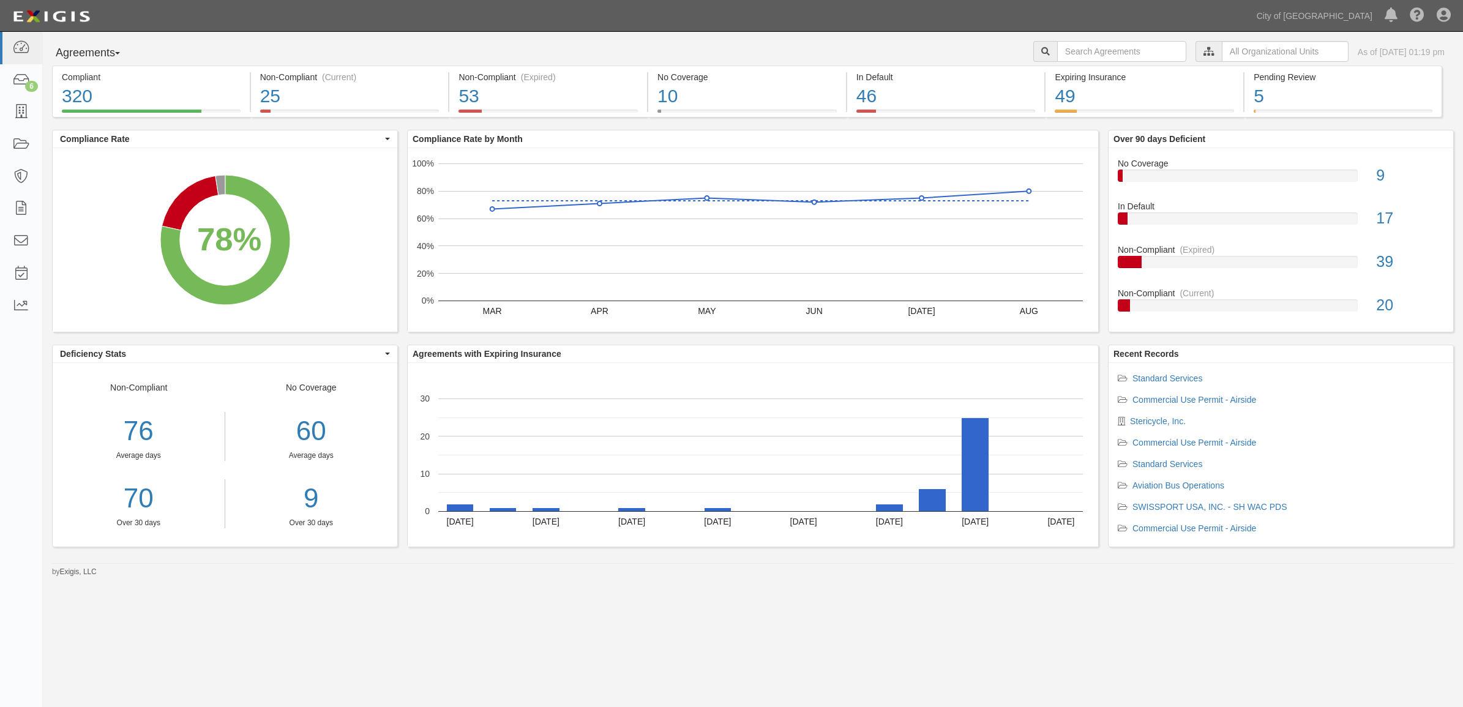  I want to click on a: Non-Compliant(Current)25, so click(350, 114).